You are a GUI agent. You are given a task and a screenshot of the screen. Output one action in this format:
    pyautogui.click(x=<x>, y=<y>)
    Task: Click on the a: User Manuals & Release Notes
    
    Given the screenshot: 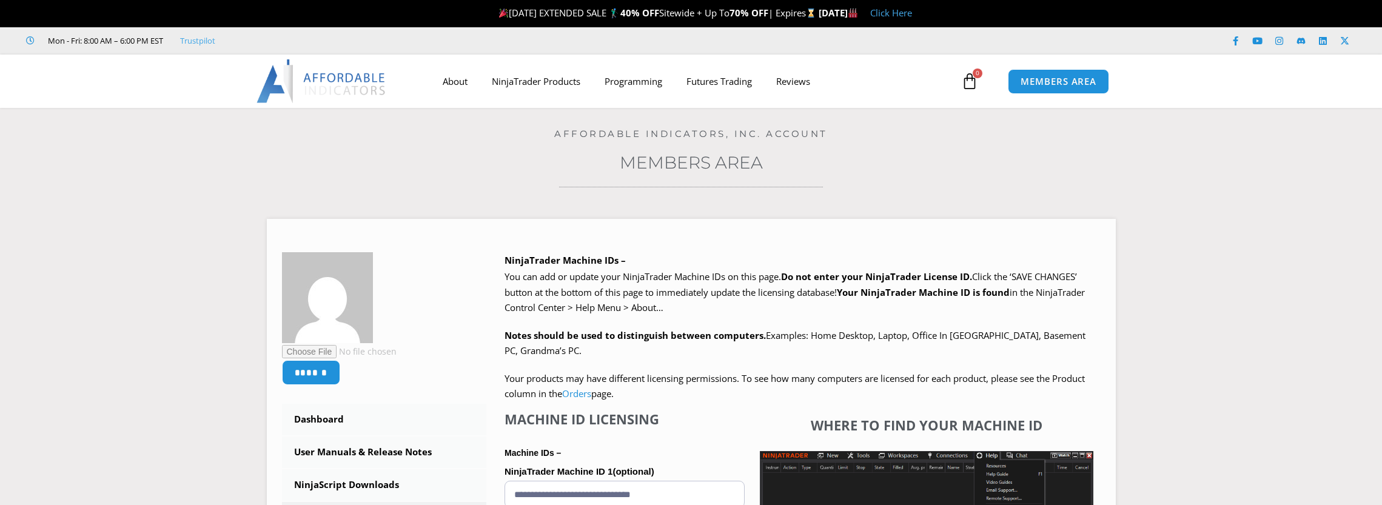 What is the action you would take?
    pyautogui.click(x=385, y=453)
    